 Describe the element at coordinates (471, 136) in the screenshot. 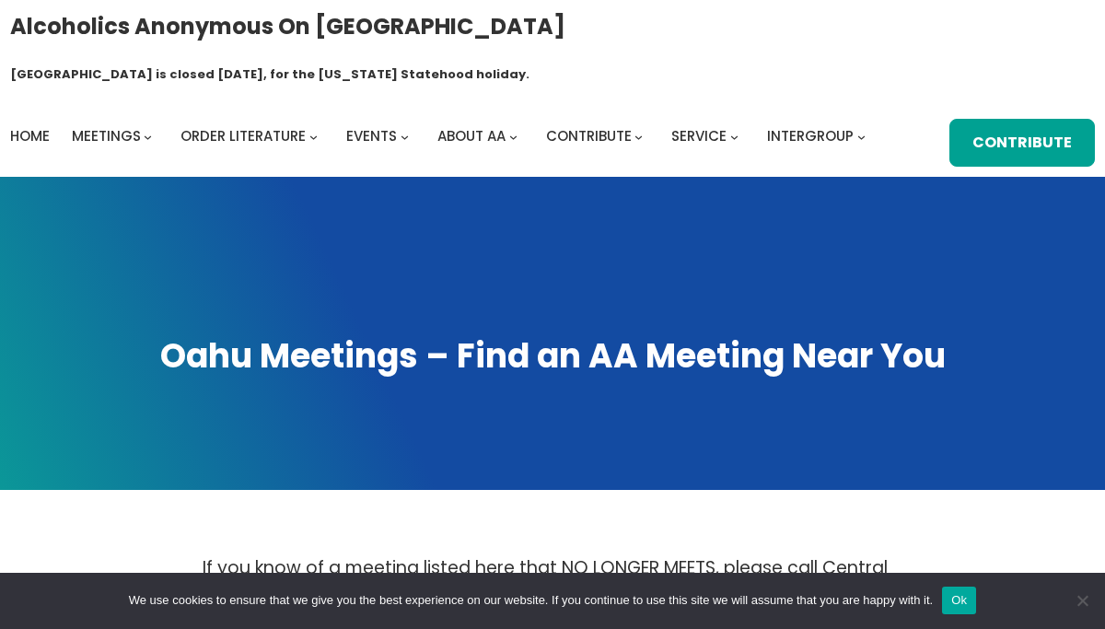

I see `a: About AA` at that location.